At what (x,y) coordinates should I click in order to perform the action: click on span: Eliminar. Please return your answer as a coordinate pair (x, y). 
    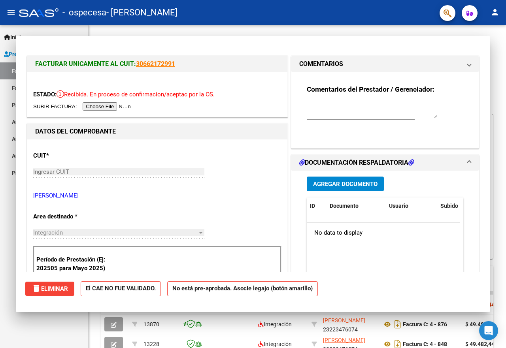
    Looking at the image, I should click on (50, 289).